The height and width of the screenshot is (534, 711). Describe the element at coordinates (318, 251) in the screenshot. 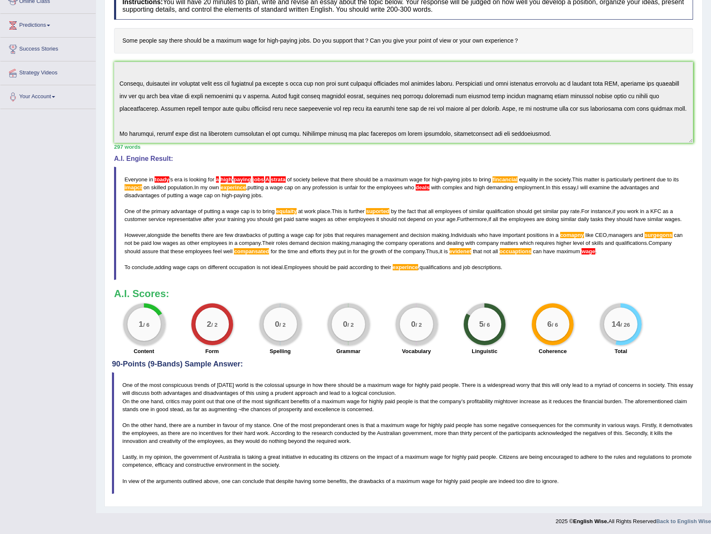

I see `span: efforts` at that location.